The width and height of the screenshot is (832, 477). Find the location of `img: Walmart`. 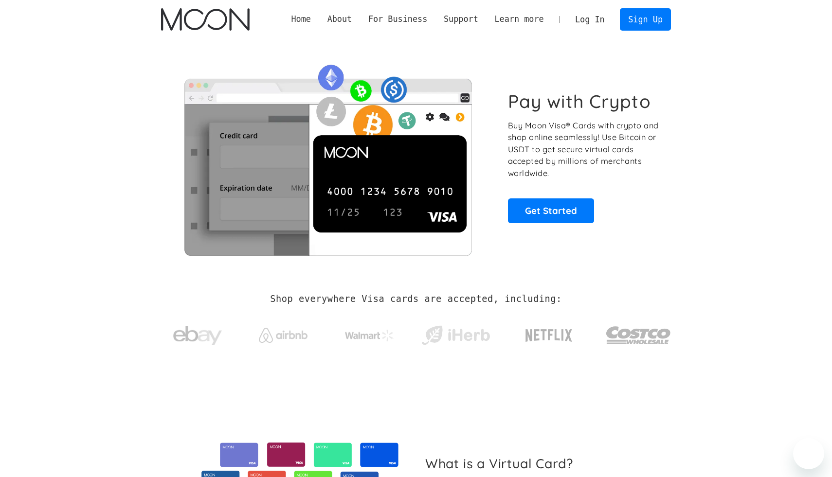

img: Walmart is located at coordinates (369, 336).